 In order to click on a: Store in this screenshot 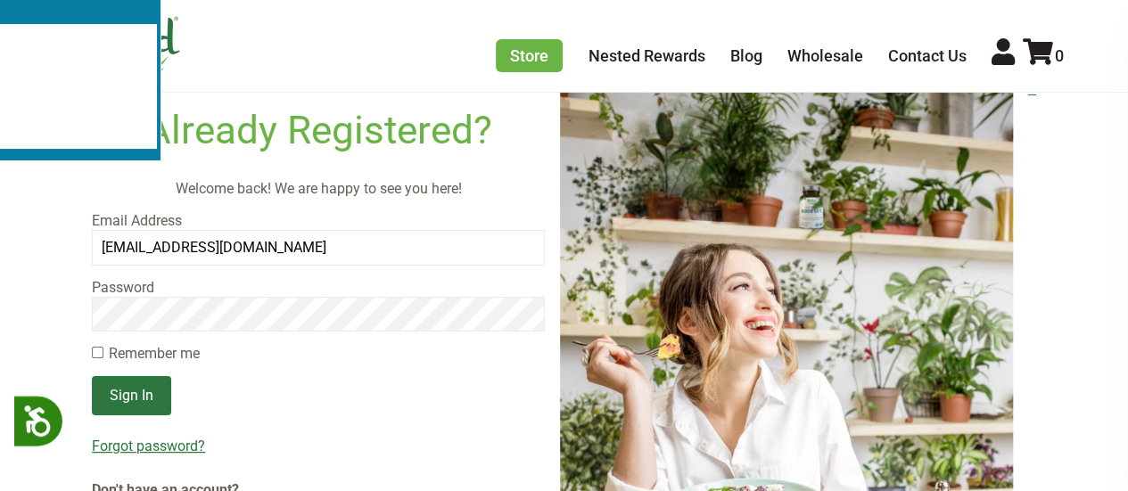, I will do `click(529, 55)`.